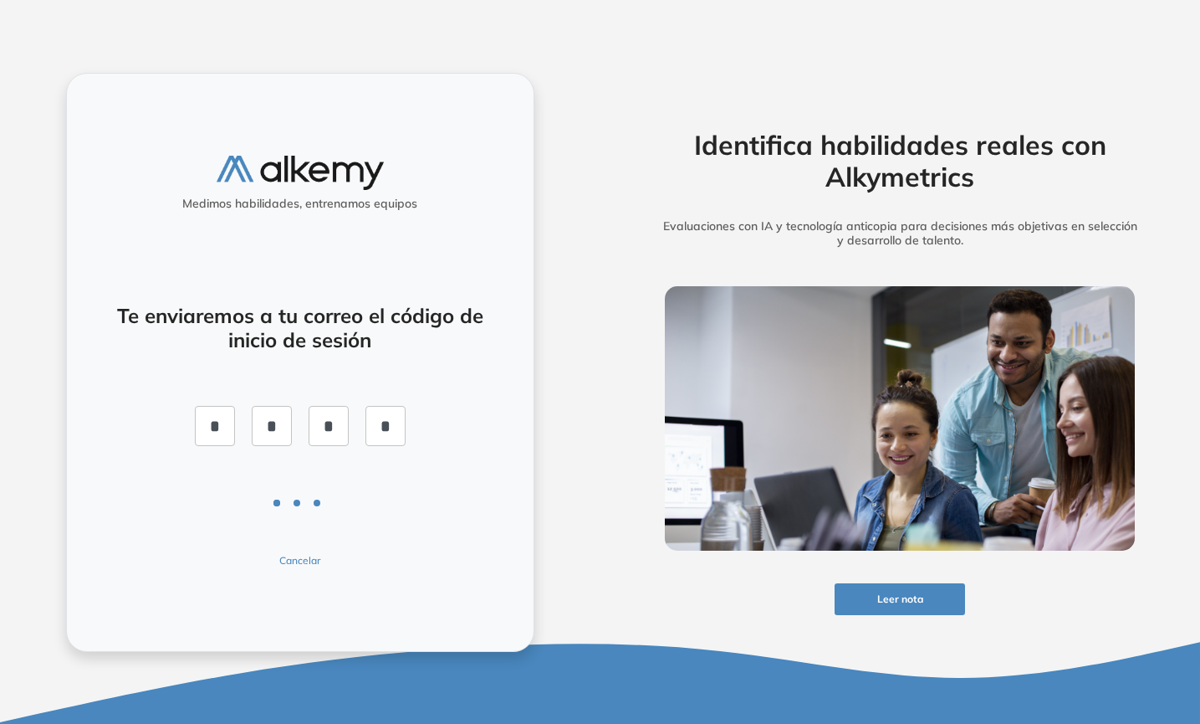  Describe the element at coordinates (300, 560) in the screenshot. I see `button: Cancelar` at that location.